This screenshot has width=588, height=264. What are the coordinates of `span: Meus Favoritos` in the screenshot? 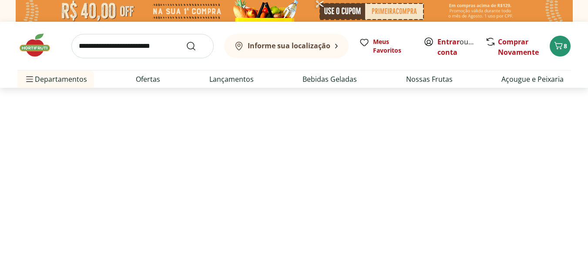 It's located at (393, 46).